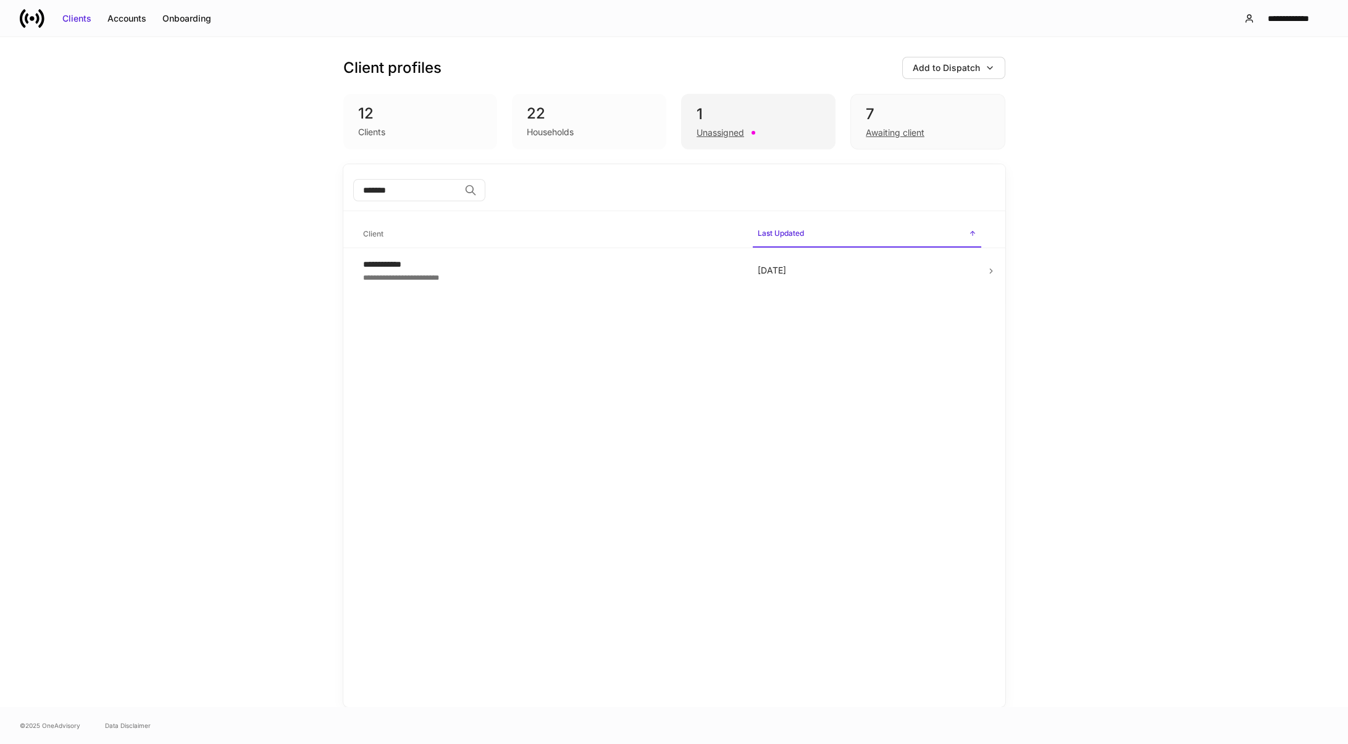  Describe the element at coordinates (781, 233) in the screenshot. I see `h6: Last Updated` at that location.